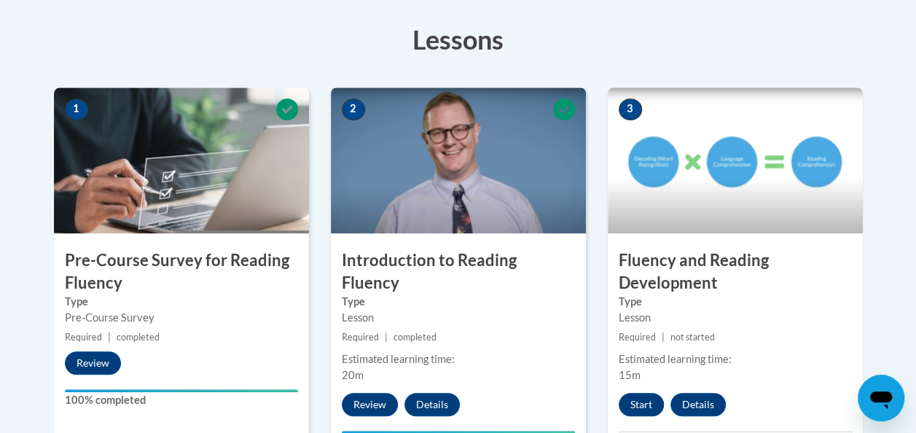 The width and height of the screenshot is (916, 433). Describe the element at coordinates (459, 39) in the screenshot. I see `h3: Lessons` at that location.